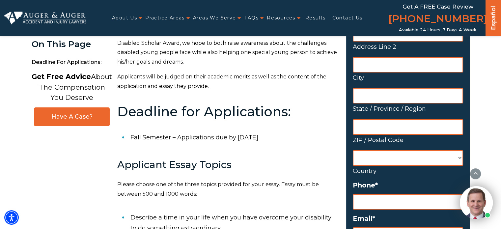  I want to click on h2: Deadline for Applications:, so click(228, 112).